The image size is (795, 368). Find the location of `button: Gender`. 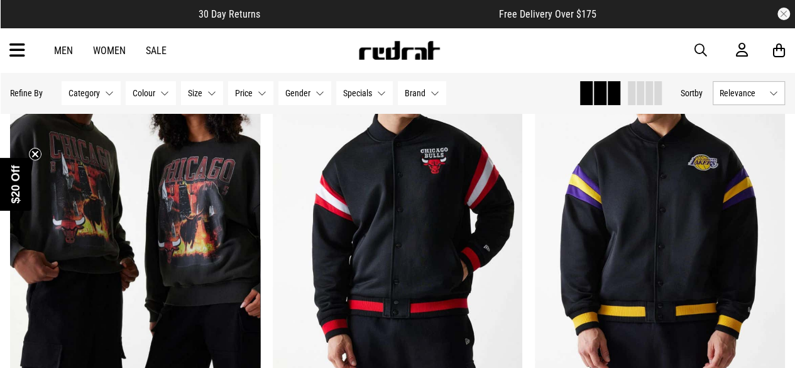

button: Gender is located at coordinates (305, 93).